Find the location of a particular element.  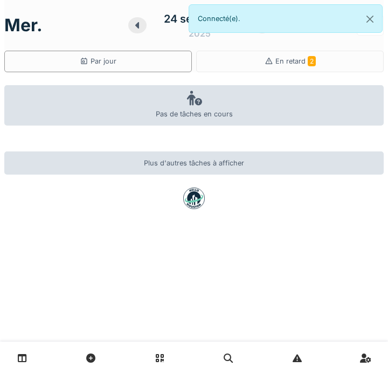

div: 24 septembre is located at coordinates (200, 19).